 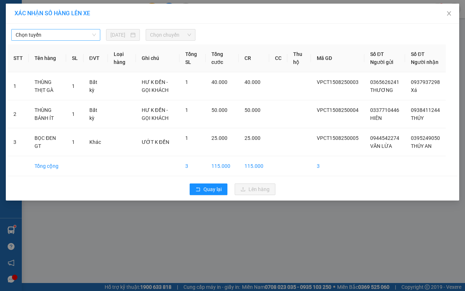 What do you see at coordinates (156, 142) in the screenshot?
I see `span: ƯỚT K ĐỀN` at bounding box center [156, 142].